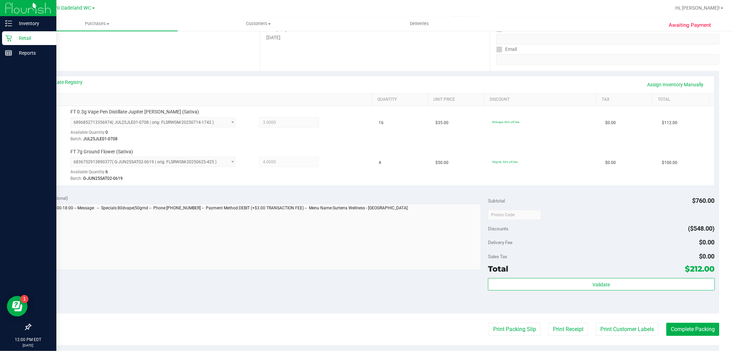  I want to click on span: Sales Tax, so click(498, 256).